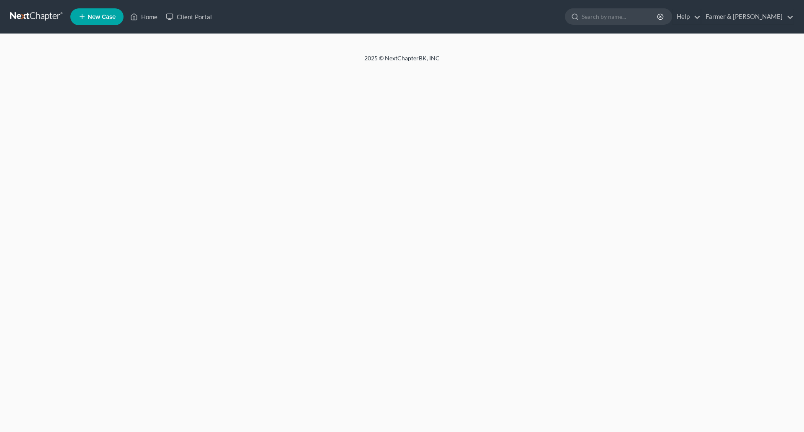 The height and width of the screenshot is (432, 804). I want to click on input: Search by name..., so click(620, 16).